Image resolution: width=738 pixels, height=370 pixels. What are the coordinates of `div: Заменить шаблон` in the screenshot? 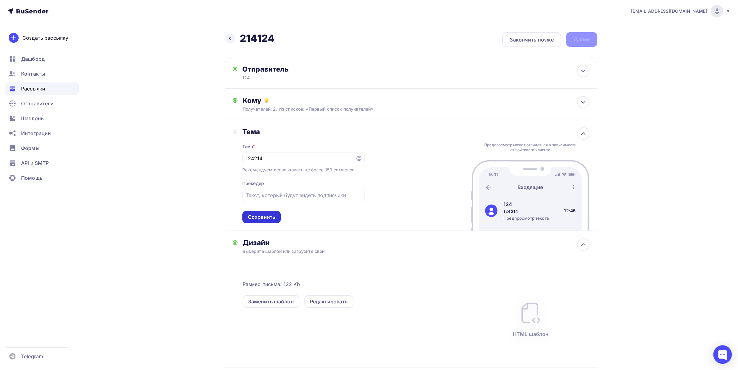 It's located at (271, 302).